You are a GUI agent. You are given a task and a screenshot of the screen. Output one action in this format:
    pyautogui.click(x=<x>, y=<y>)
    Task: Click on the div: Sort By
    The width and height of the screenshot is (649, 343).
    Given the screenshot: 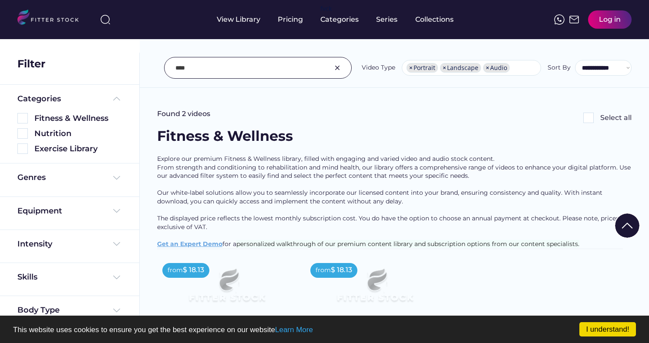 What is the action you would take?
    pyautogui.click(x=559, y=68)
    